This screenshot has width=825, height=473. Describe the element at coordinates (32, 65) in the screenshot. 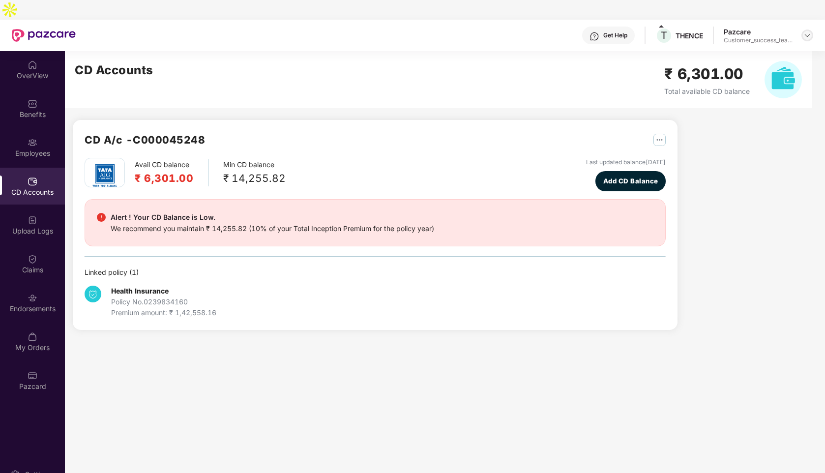

I see `img: svg+xml;base64,PHN2ZyBpZD0iSG9tZSIgeG1sbnM9Imh0dHA6Ly93d3cudzMub3JnLzIwMDAvc3ZnIiB3aWR0aD0iMjAiIG...` at that location.